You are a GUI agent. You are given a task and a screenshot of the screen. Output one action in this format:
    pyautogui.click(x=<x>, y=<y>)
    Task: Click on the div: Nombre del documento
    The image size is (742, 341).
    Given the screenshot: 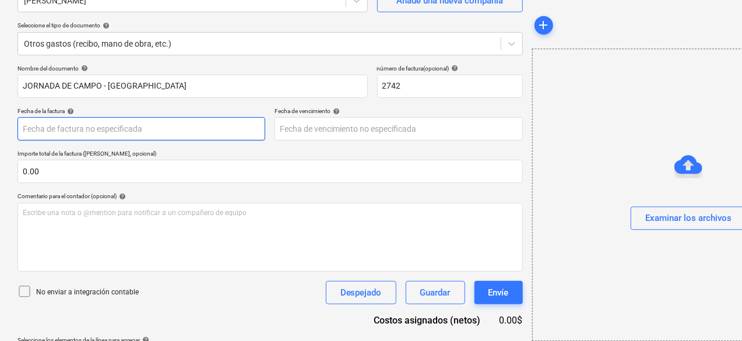 What is the action you would take?
    pyautogui.click(x=192, y=68)
    